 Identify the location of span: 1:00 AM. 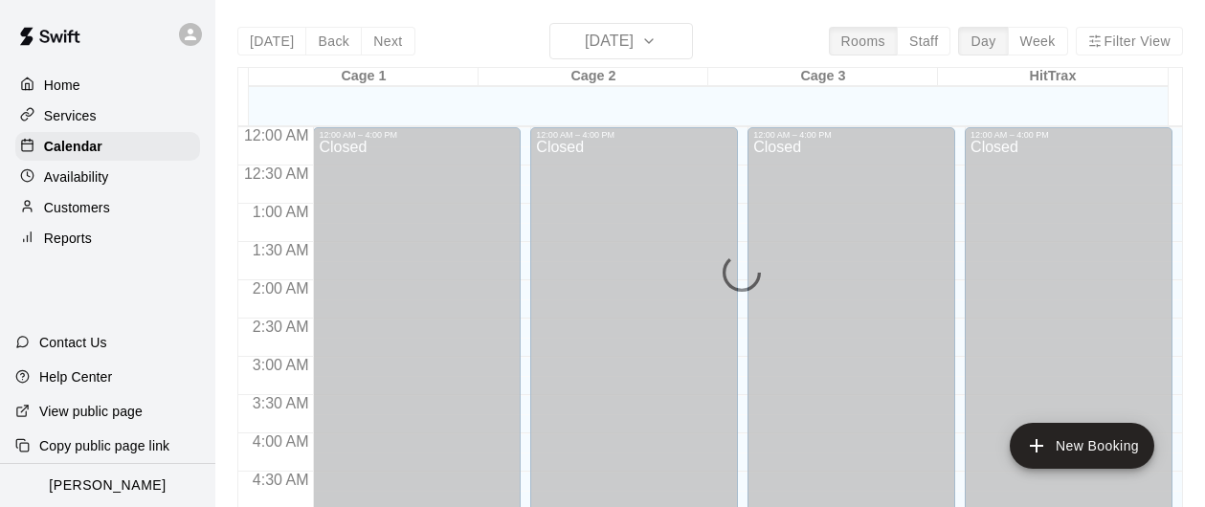
(280, 212).